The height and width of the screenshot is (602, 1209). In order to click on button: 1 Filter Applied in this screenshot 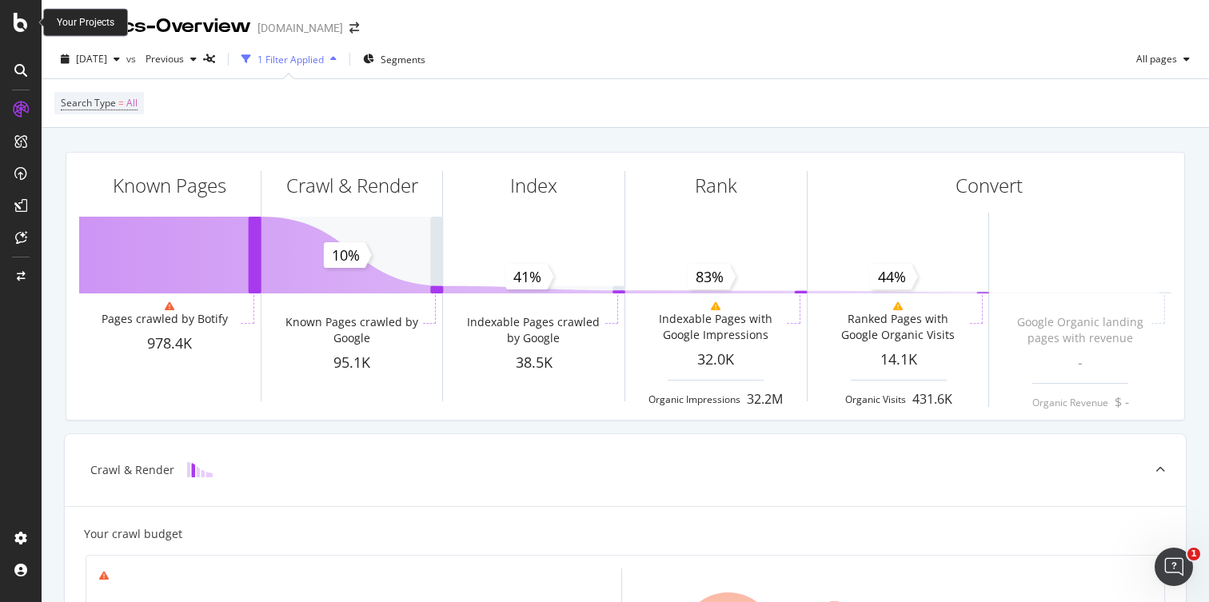, I will do `click(289, 59)`.